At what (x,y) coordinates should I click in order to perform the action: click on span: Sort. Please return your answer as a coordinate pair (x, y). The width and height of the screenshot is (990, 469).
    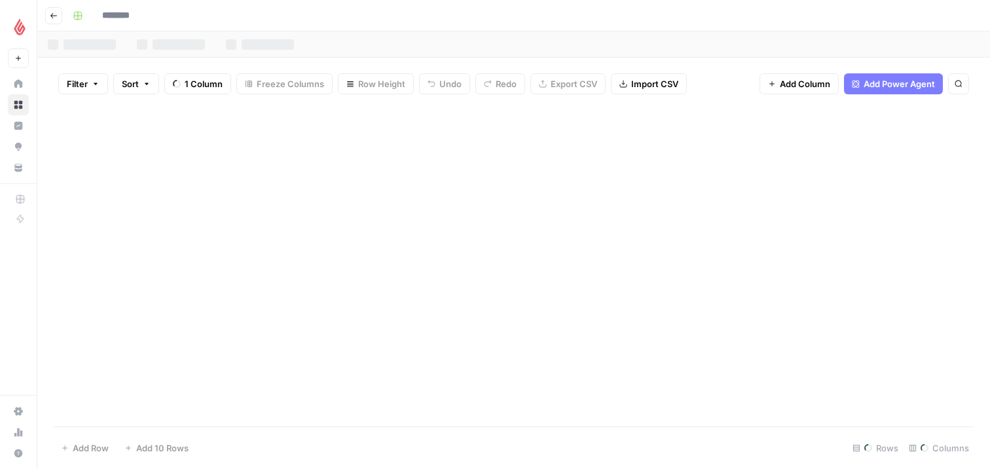
    Looking at the image, I should click on (130, 84).